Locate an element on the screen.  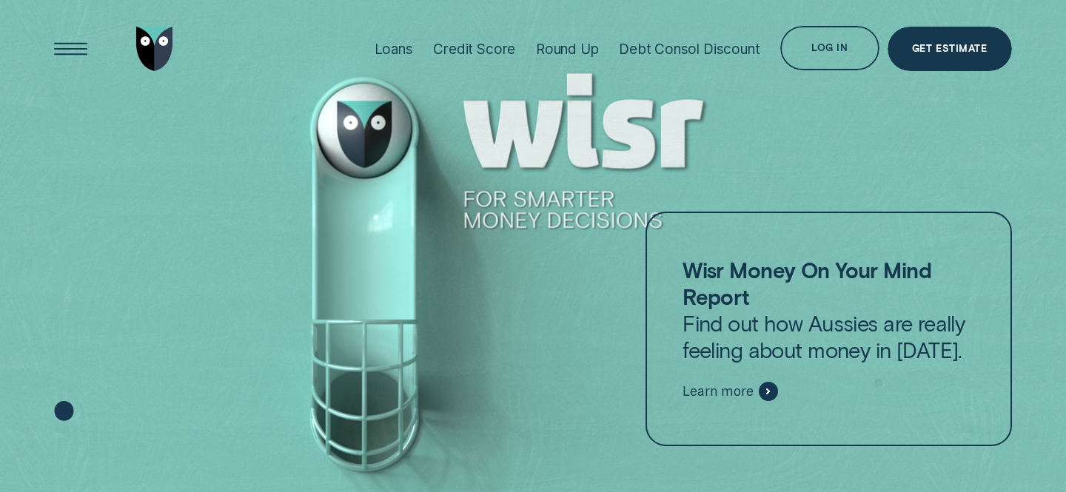
div: Loans is located at coordinates (394, 49).